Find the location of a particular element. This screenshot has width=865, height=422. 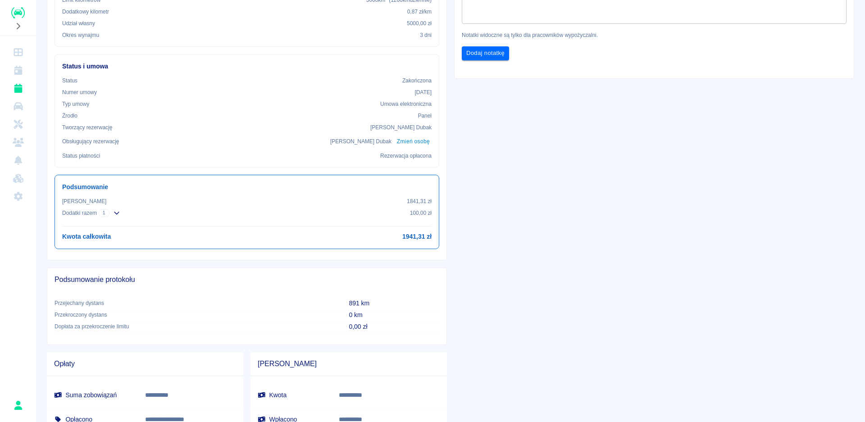

button: Rozwiń nawigację is located at coordinates (18, 26).